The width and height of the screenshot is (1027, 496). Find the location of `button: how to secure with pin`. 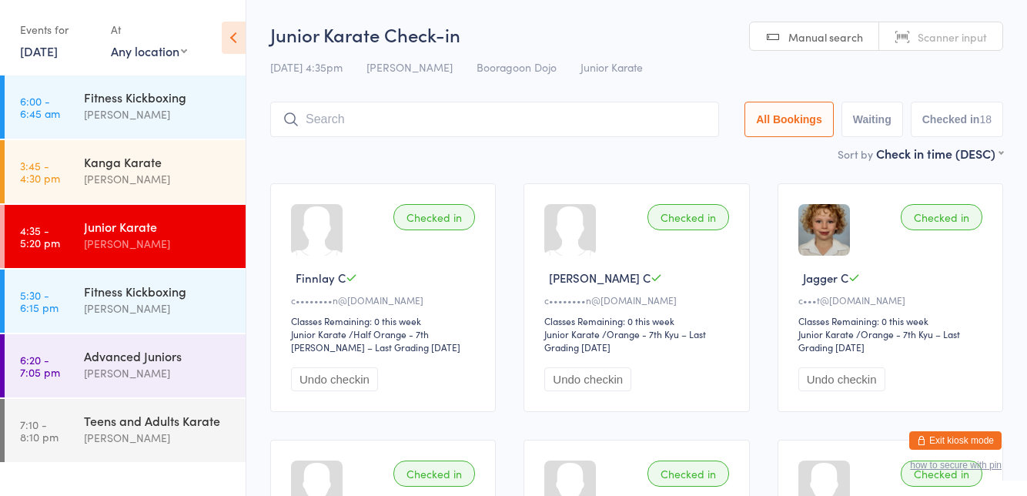

button: how to secure with pin is located at coordinates (955, 465).